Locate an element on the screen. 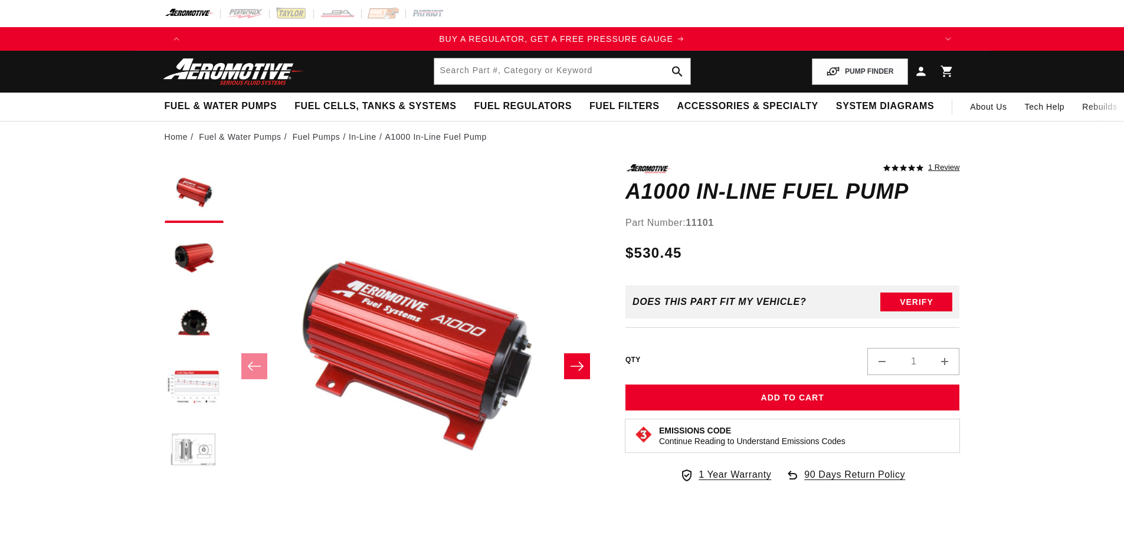 This screenshot has height=542, width=1124. summary: System Diagrams is located at coordinates (885, 106).